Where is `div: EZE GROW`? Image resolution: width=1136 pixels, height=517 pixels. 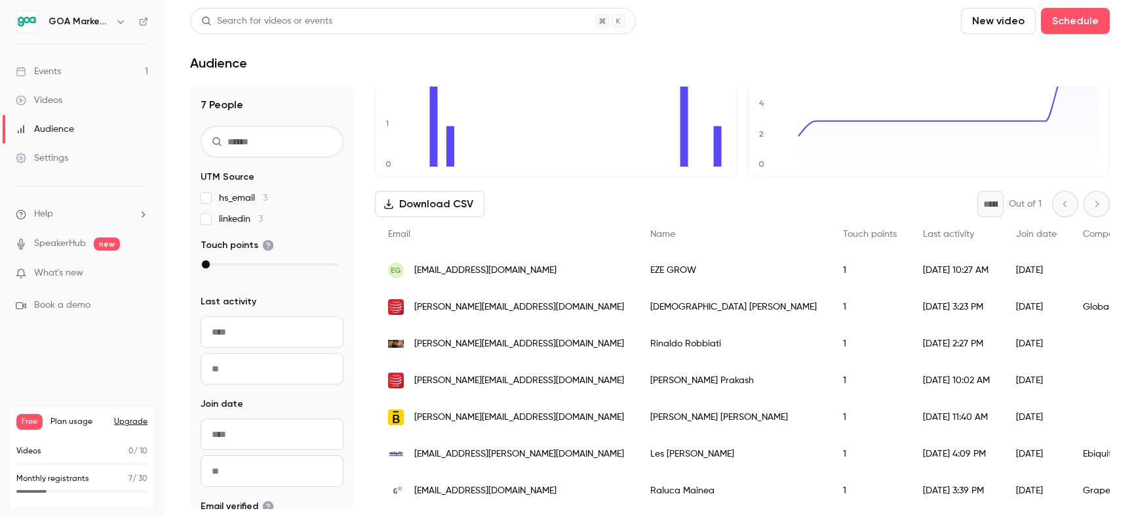 div: EZE GROW is located at coordinates (734, 270).